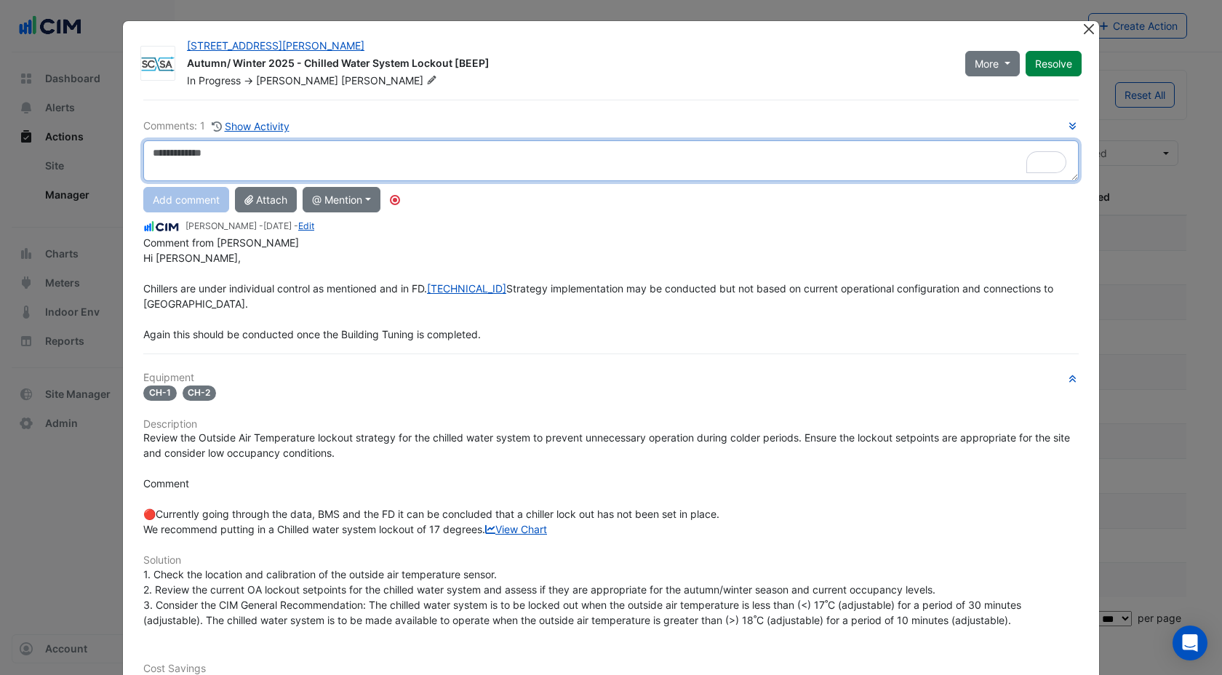  Describe the element at coordinates (516, 529) in the screenshot. I see `a: View Chart` at that location.